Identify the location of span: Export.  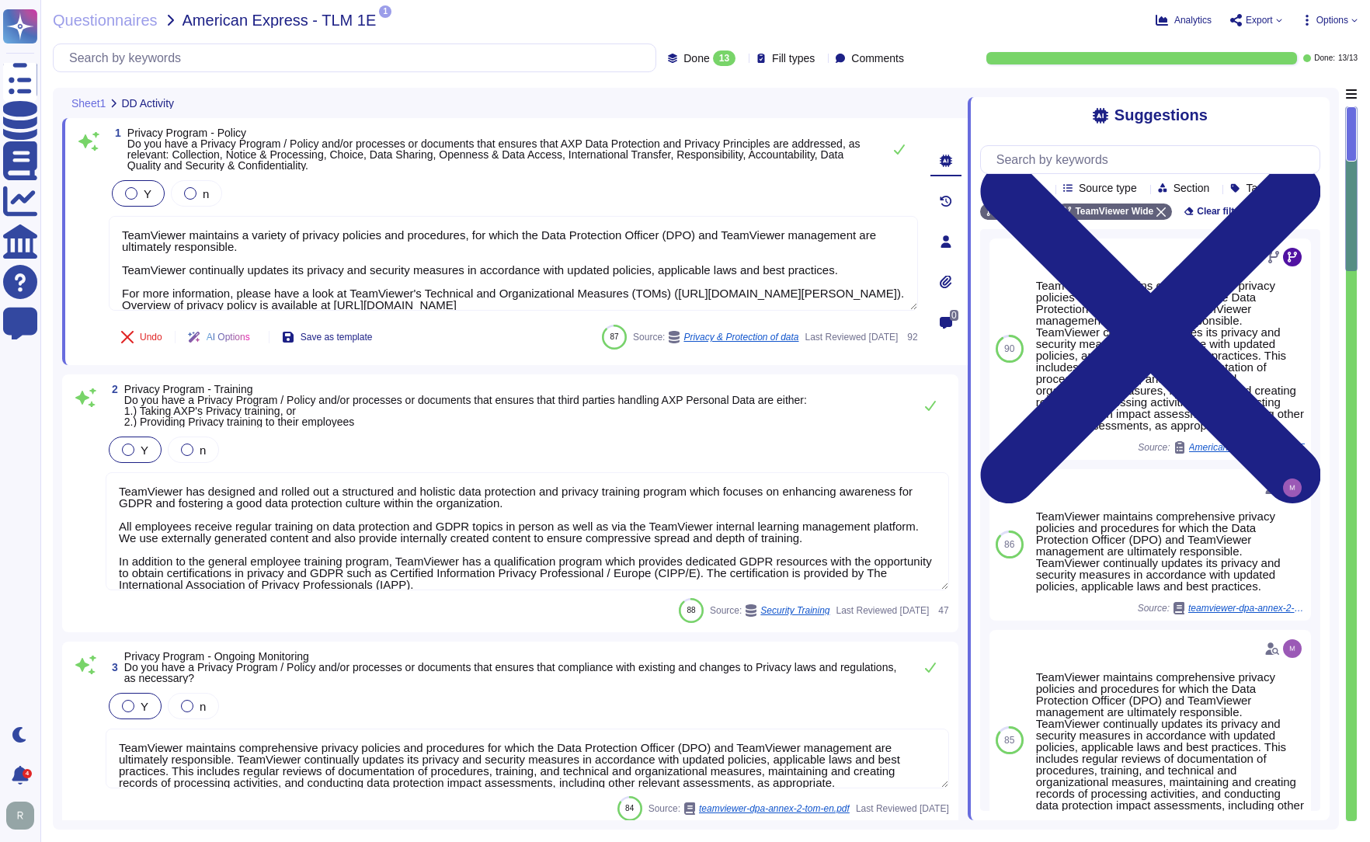
(1259, 20).